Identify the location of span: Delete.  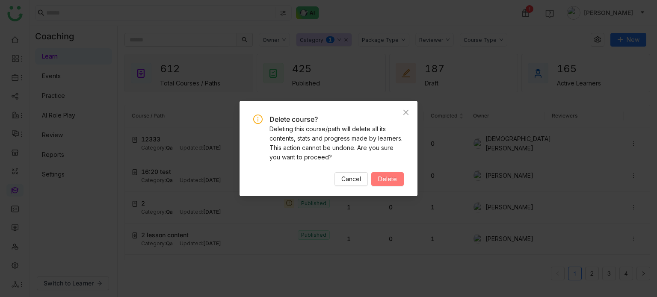
(387, 179).